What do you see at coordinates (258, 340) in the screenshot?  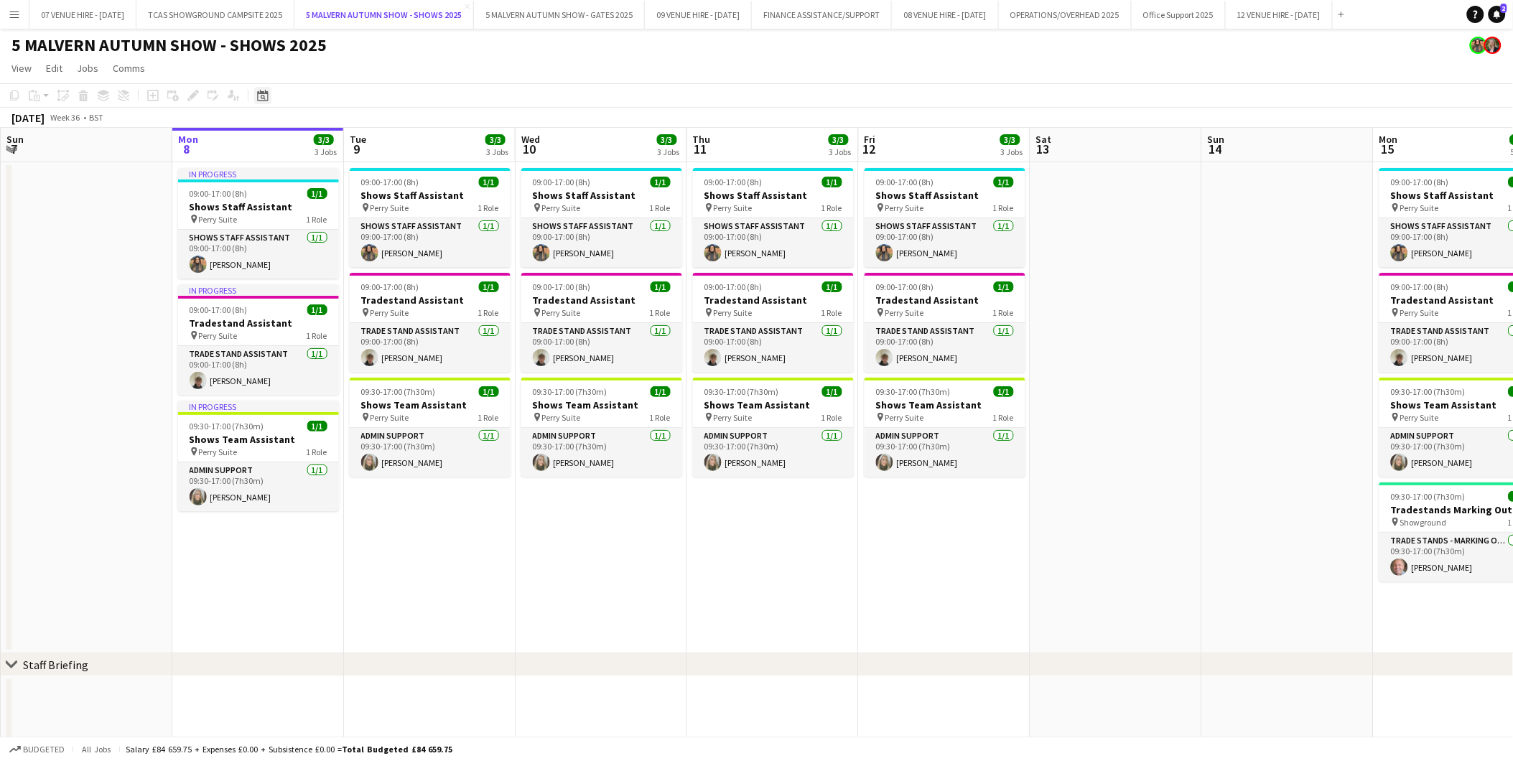 I see `div: In progress09:00-17:00 (8h)1/1Tradestand Assistant Perry Suite1 RoleTrade Stand Assistant1/109:00...` at bounding box center [258, 340].